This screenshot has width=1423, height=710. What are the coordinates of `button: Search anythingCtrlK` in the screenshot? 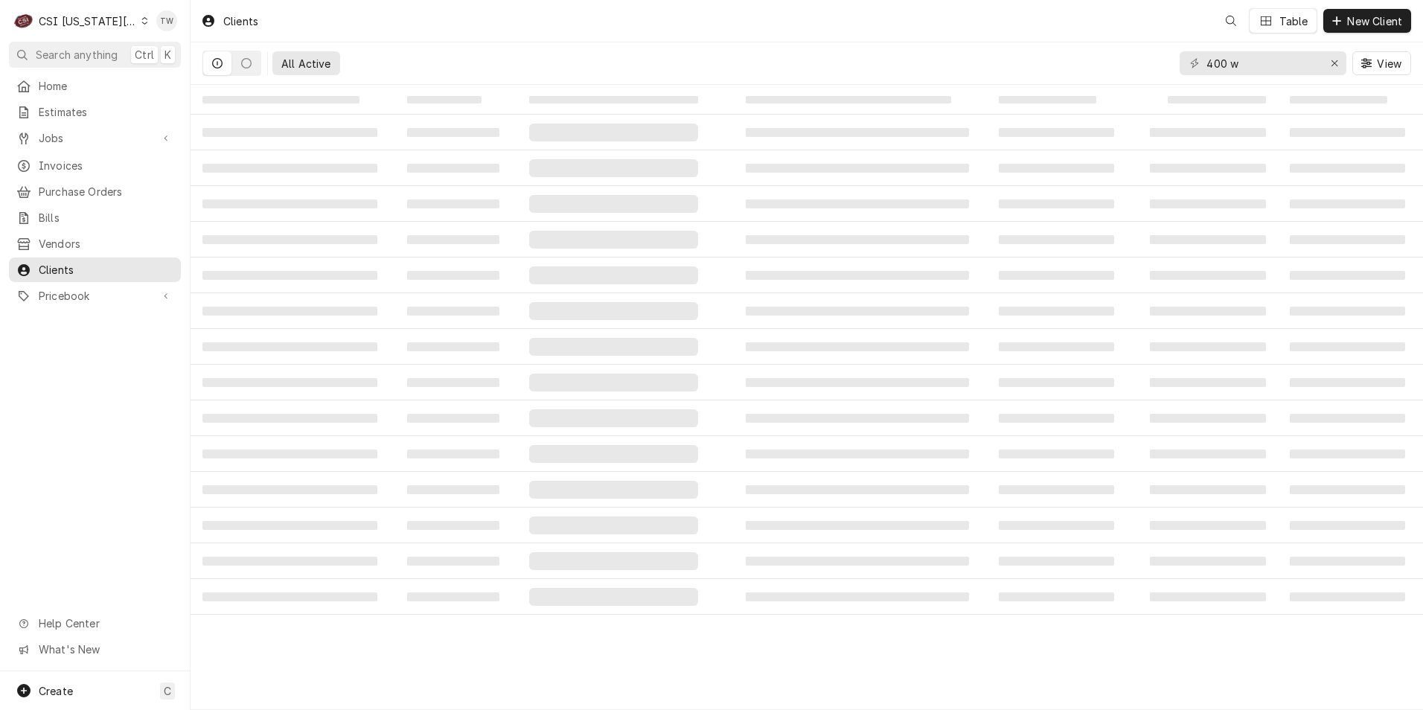 It's located at (95, 54).